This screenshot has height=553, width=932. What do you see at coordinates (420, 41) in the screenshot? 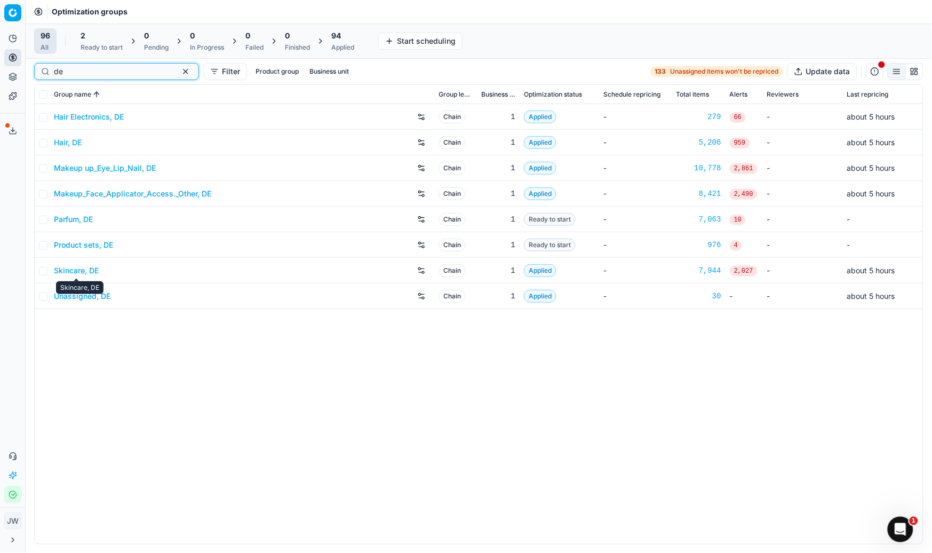
I see `button: Start scheduling` at bounding box center [420, 41].